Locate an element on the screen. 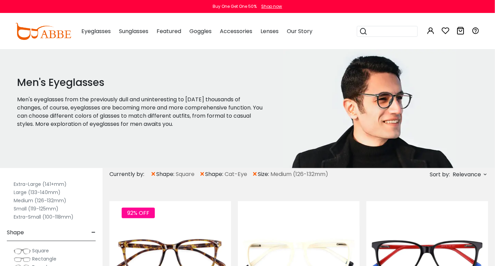 The height and width of the screenshot is (266, 495). span: Accessories is located at coordinates (236, 31).